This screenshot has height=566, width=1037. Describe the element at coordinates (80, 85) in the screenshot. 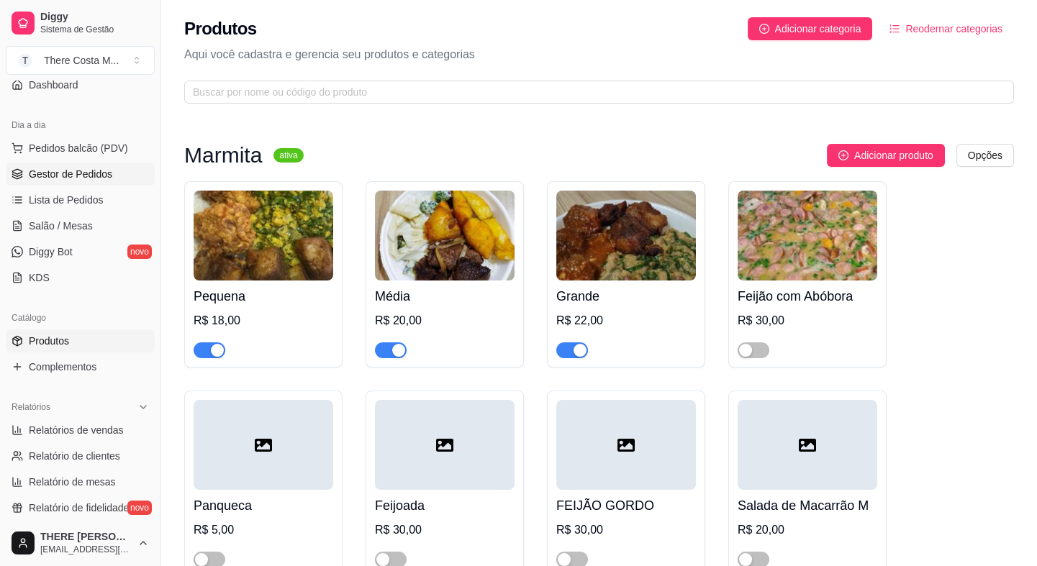

I see `a: Dashboard` at that location.